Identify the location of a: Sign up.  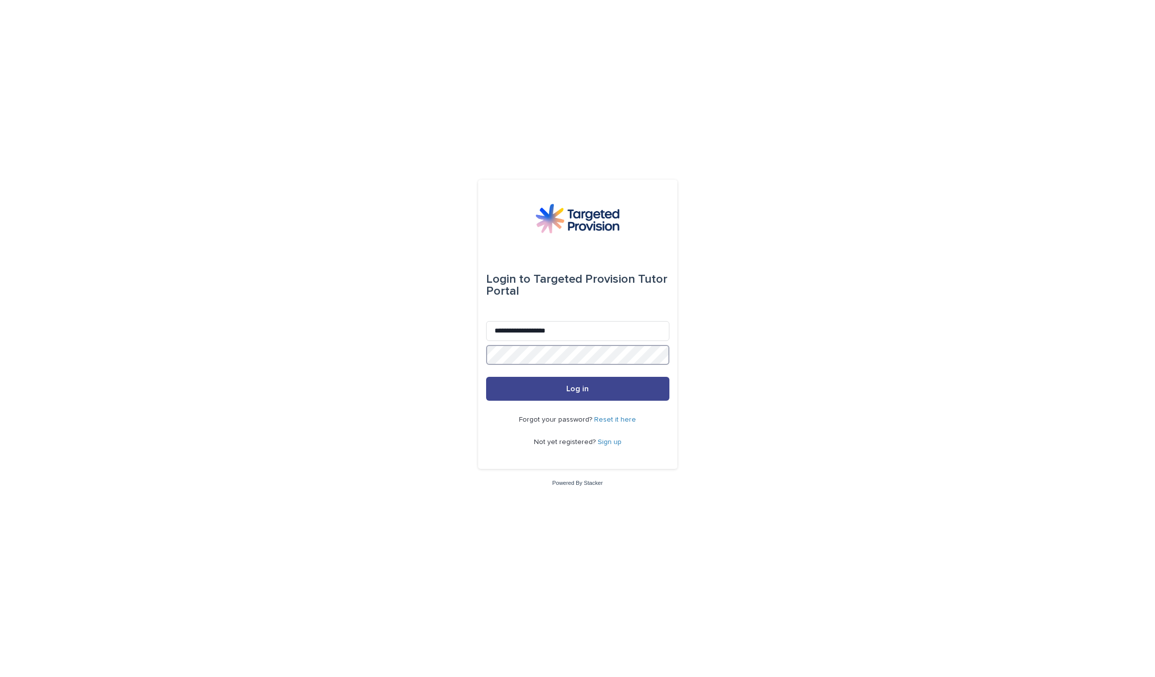
(609, 442).